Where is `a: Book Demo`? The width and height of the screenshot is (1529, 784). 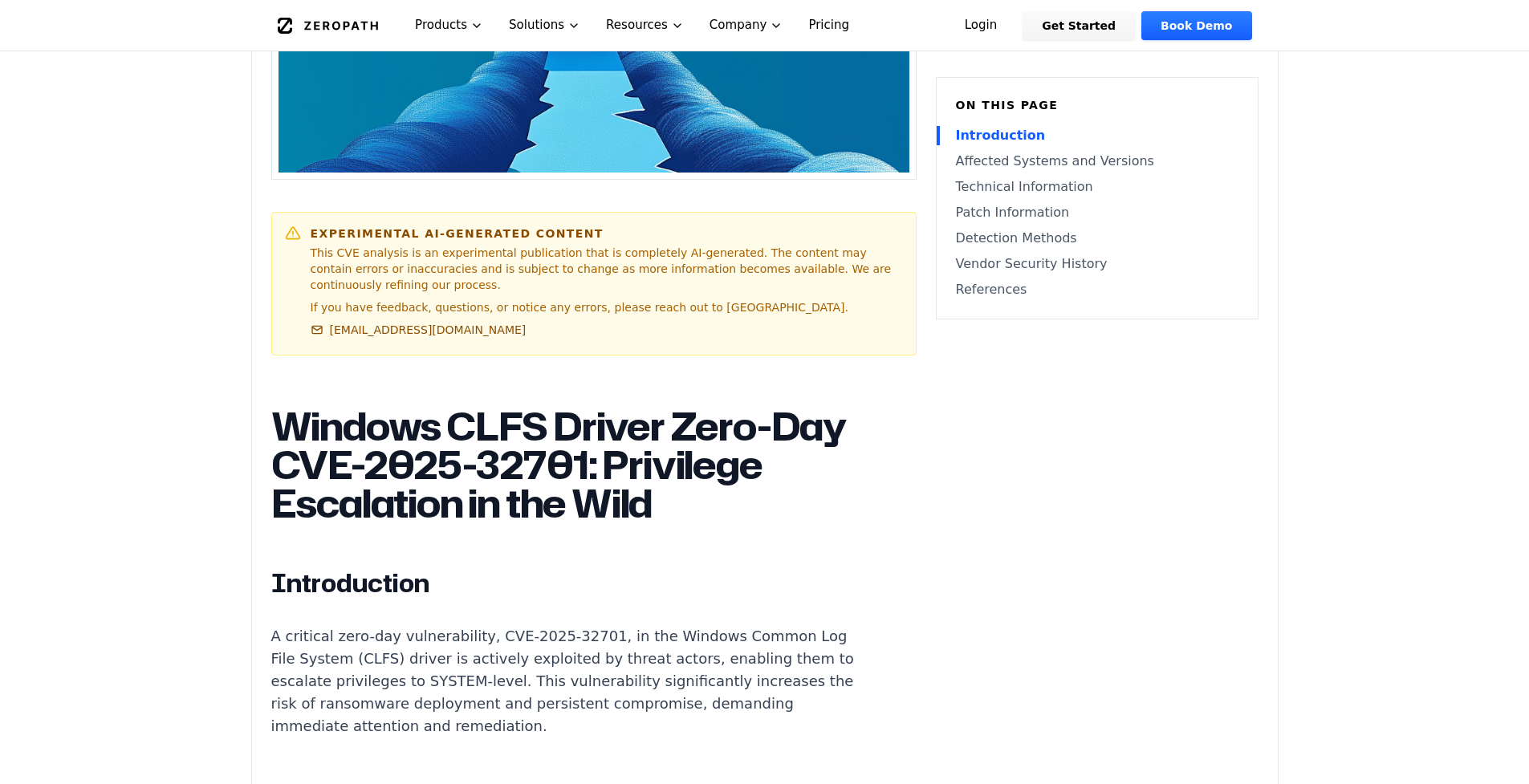
a: Book Demo is located at coordinates (1195, 26).